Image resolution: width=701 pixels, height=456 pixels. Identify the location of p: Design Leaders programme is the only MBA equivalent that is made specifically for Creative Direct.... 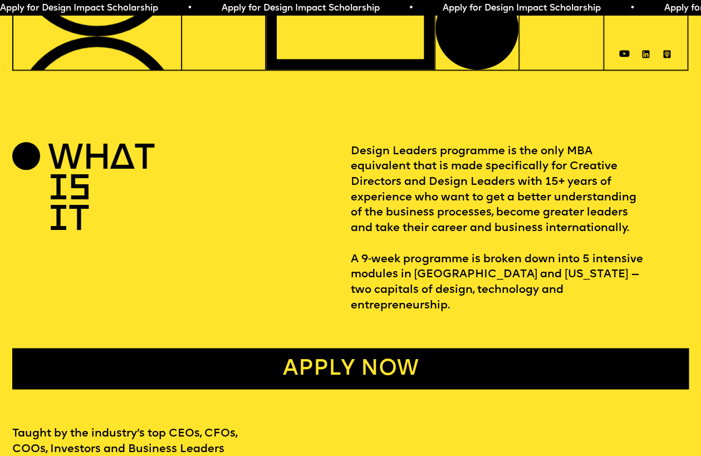
(520, 229).